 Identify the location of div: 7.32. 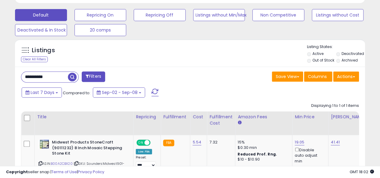
(220, 142).